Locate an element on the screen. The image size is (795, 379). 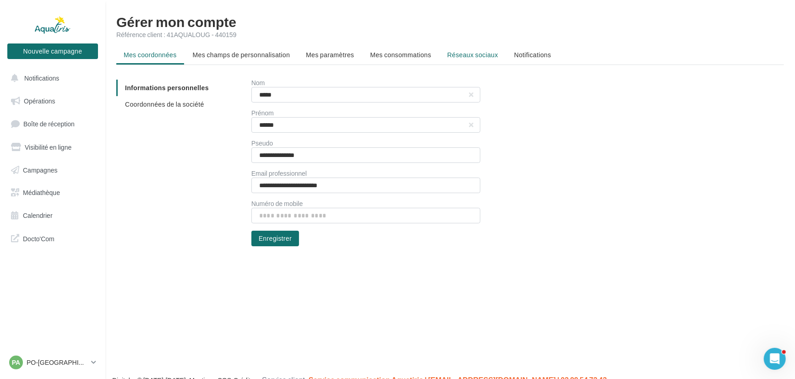
a: Médiathèque is located at coordinates (53, 193).